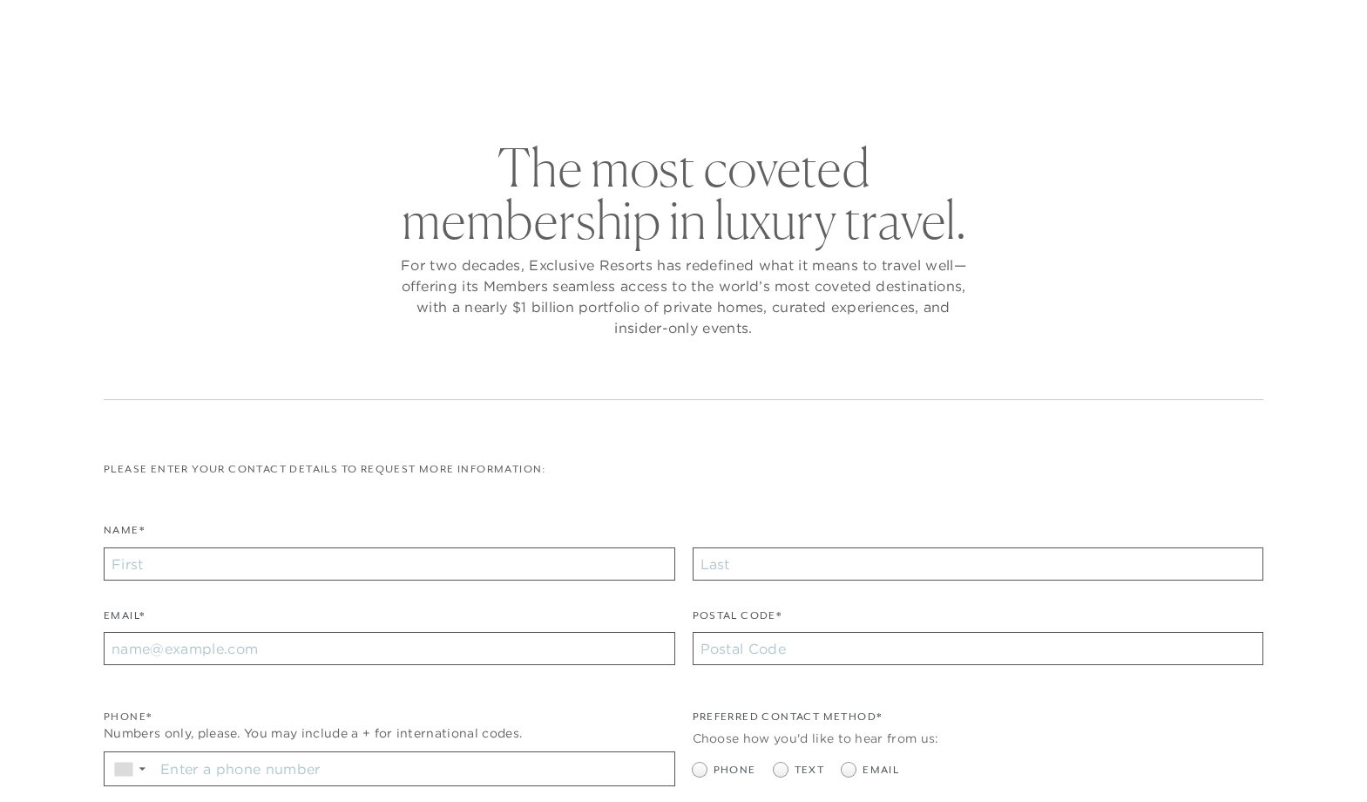 This screenshot has height=802, width=1367. I want to click on span: Email, so click(881, 769).